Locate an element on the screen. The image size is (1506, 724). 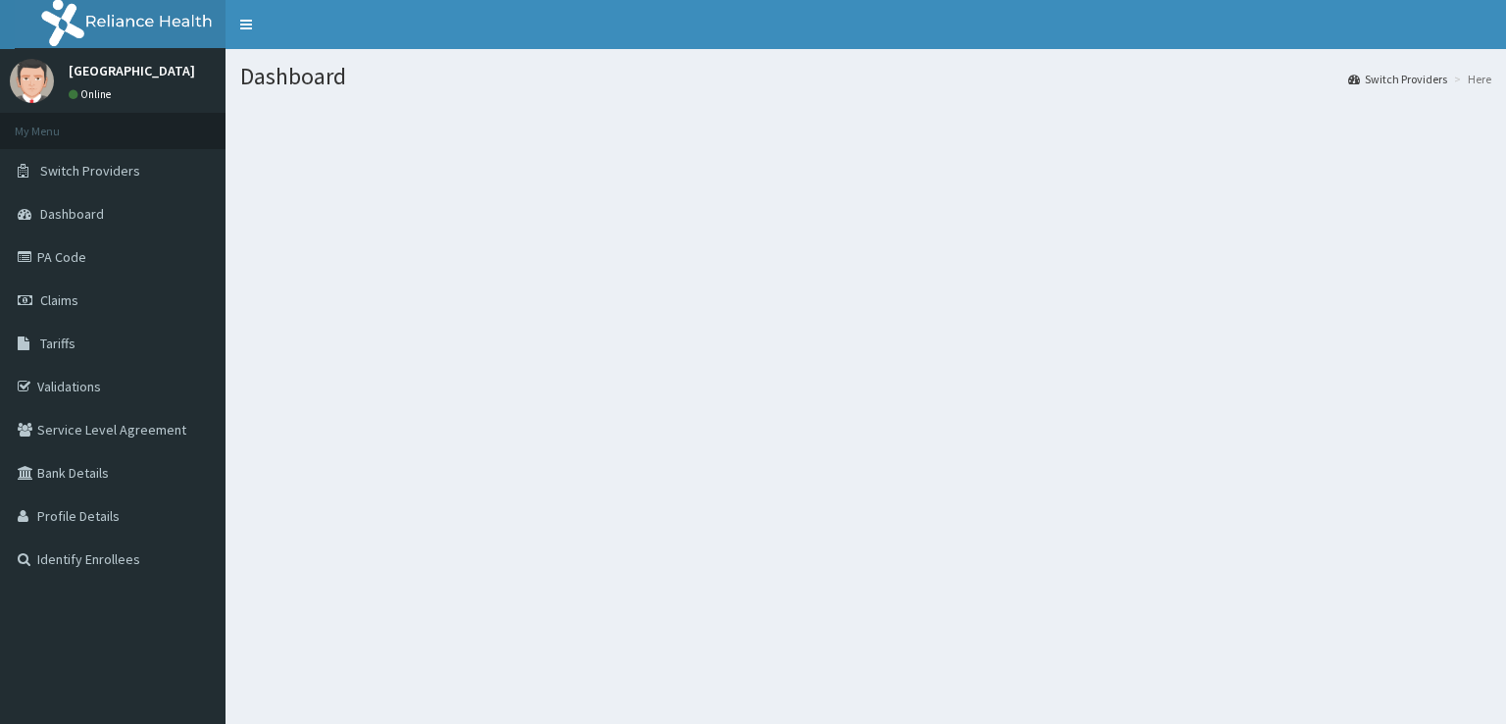
h1: Dashboard is located at coordinates (866, 77).